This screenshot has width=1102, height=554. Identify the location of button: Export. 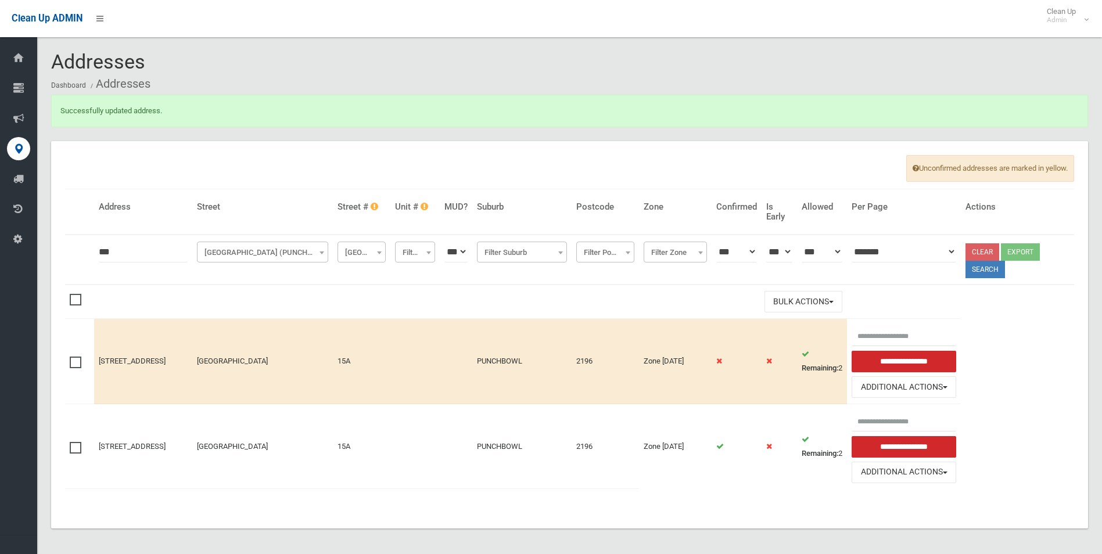
(1020, 252).